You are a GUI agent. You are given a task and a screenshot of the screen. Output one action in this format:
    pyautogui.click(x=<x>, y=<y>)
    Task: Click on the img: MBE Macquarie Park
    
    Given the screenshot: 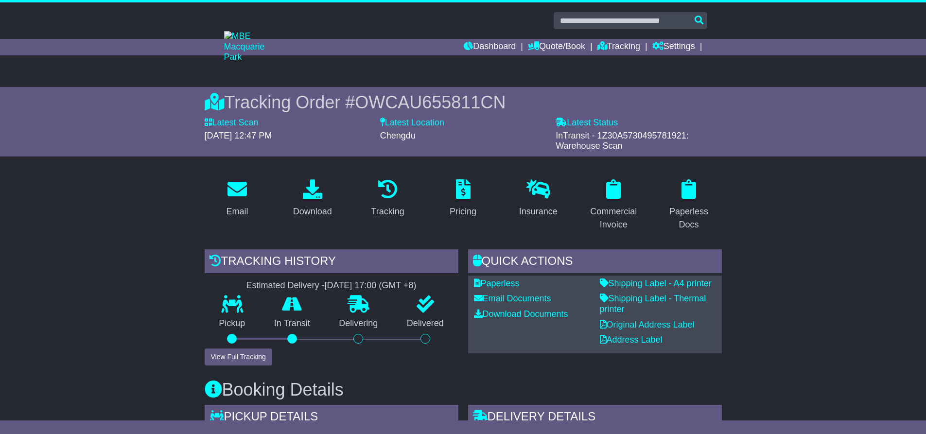 What is the action you would take?
    pyautogui.click(x=253, y=47)
    